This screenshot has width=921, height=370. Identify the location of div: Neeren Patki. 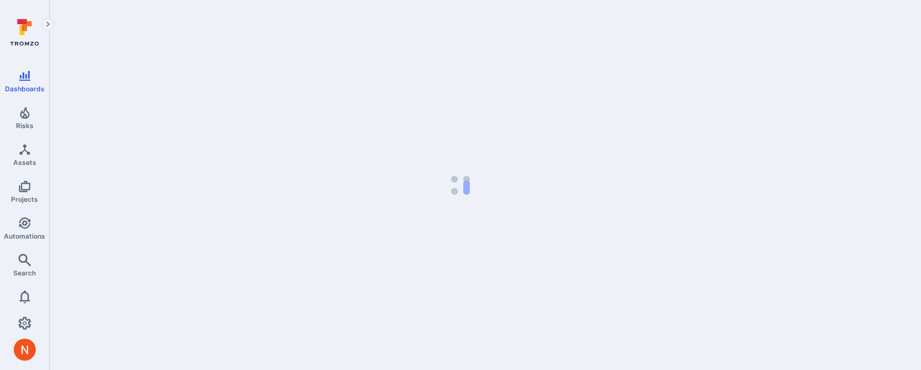
(25, 350).